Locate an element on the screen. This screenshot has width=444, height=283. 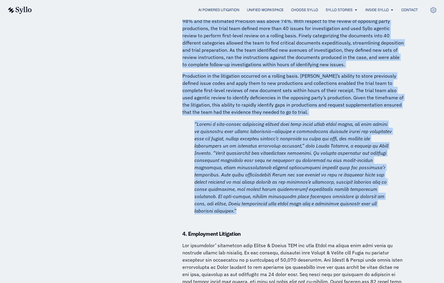
a: Inside Syllo is located at coordinates (377, 10).